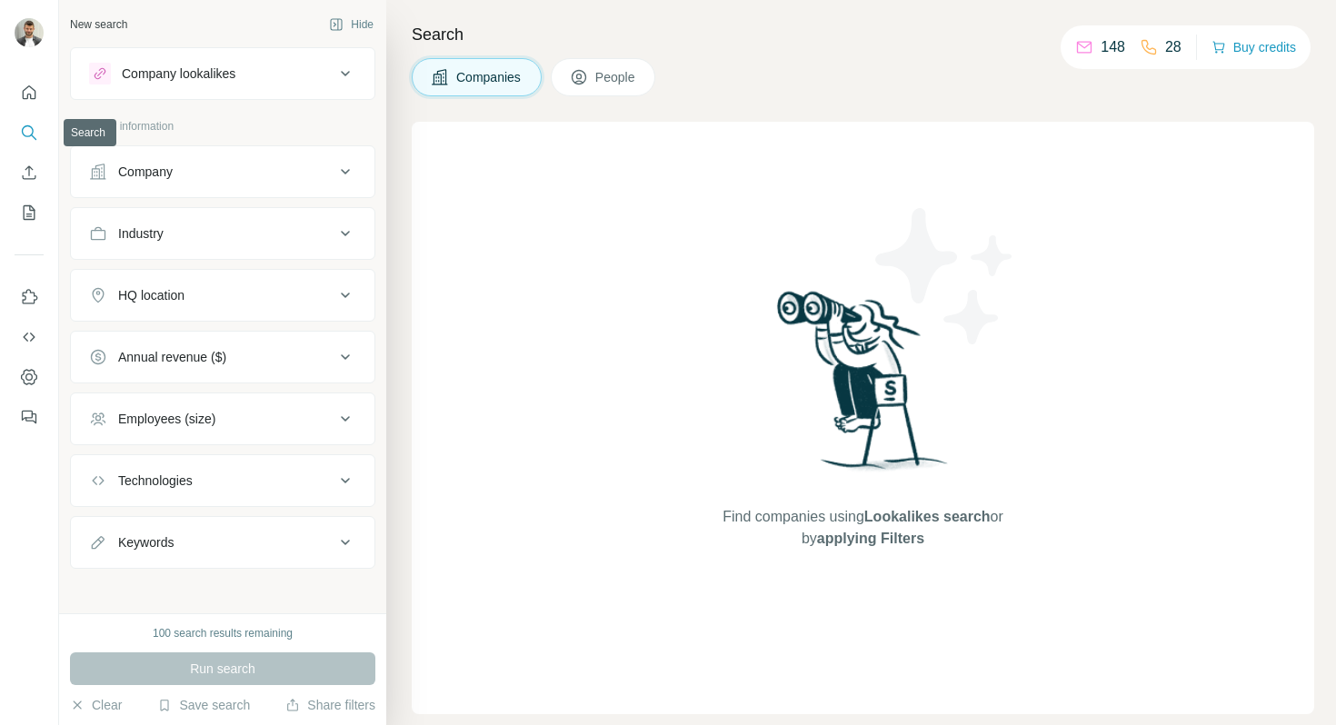  I want to click on button: Company, so click(223, 172).